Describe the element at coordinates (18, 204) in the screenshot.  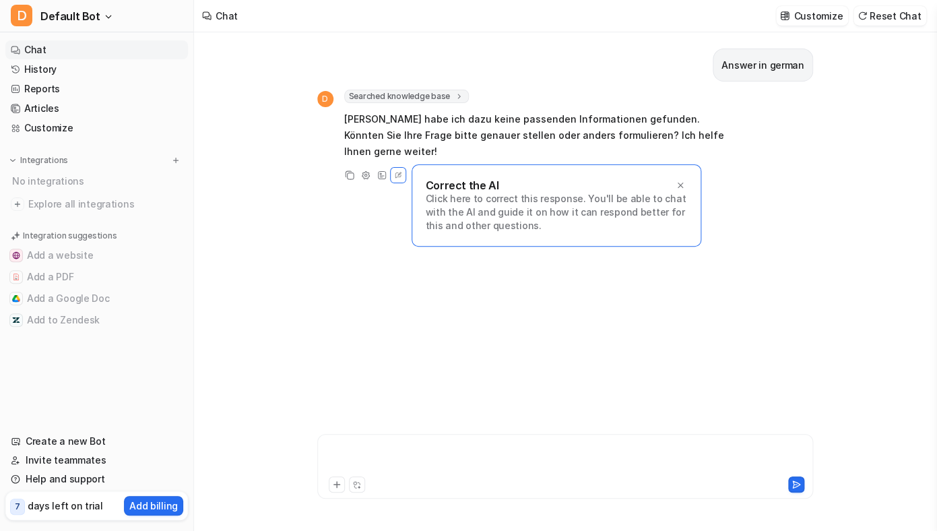
I see `img: explore all integrations` at that location.